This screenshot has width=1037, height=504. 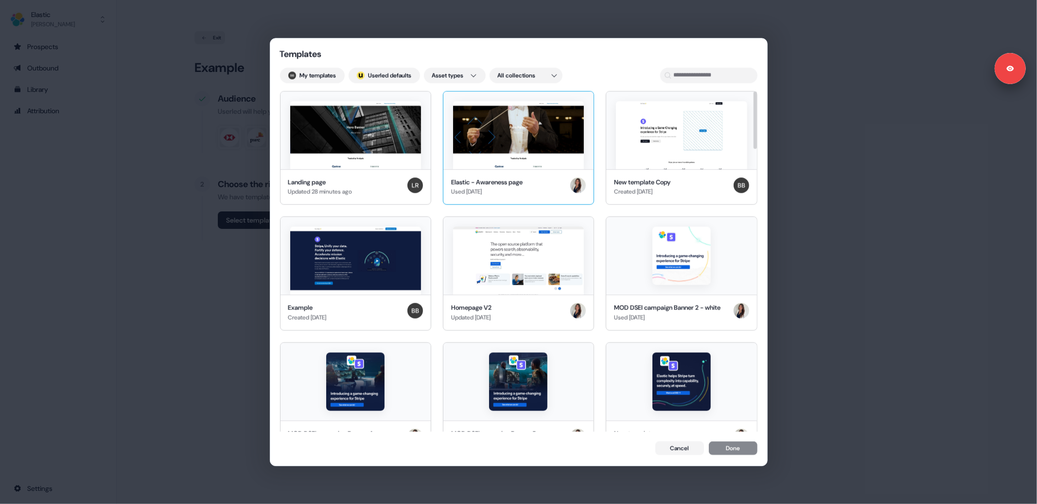 I want to click on div: Elastic - Awareness page, so click(x=487, y=182).